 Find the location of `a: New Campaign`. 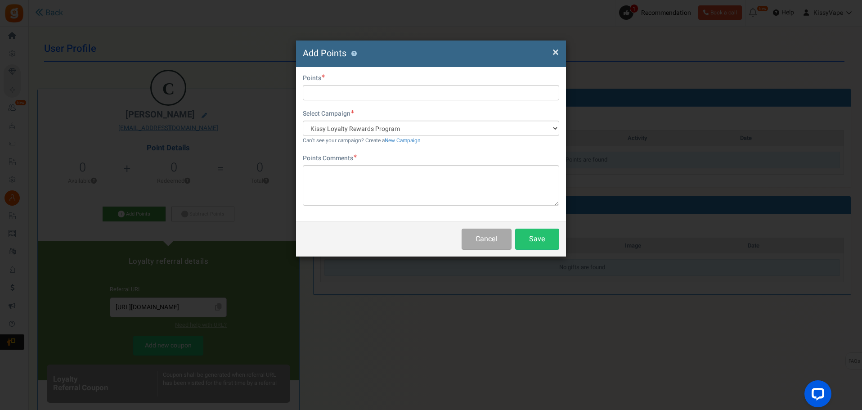

a: New Campaign is located at coordinates (403, 140).